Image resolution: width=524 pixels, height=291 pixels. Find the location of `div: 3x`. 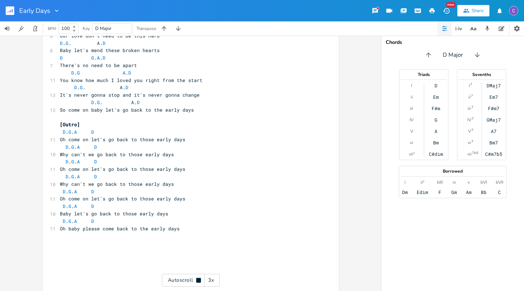

div: 3x is located at coordinates (211, 280).